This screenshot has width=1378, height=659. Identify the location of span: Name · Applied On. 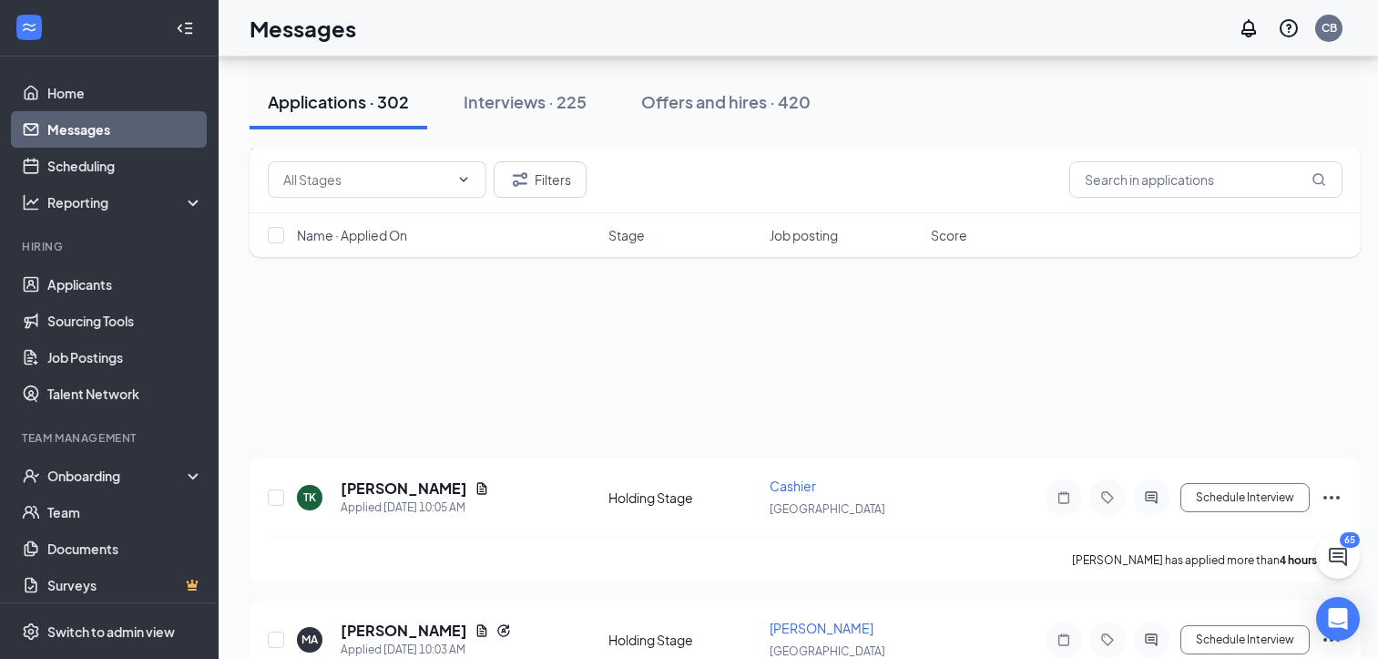
(352, 235).